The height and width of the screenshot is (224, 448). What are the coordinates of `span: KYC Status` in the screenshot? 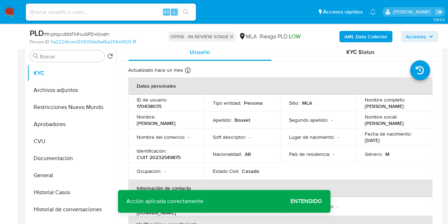 It's located at (361, 52).